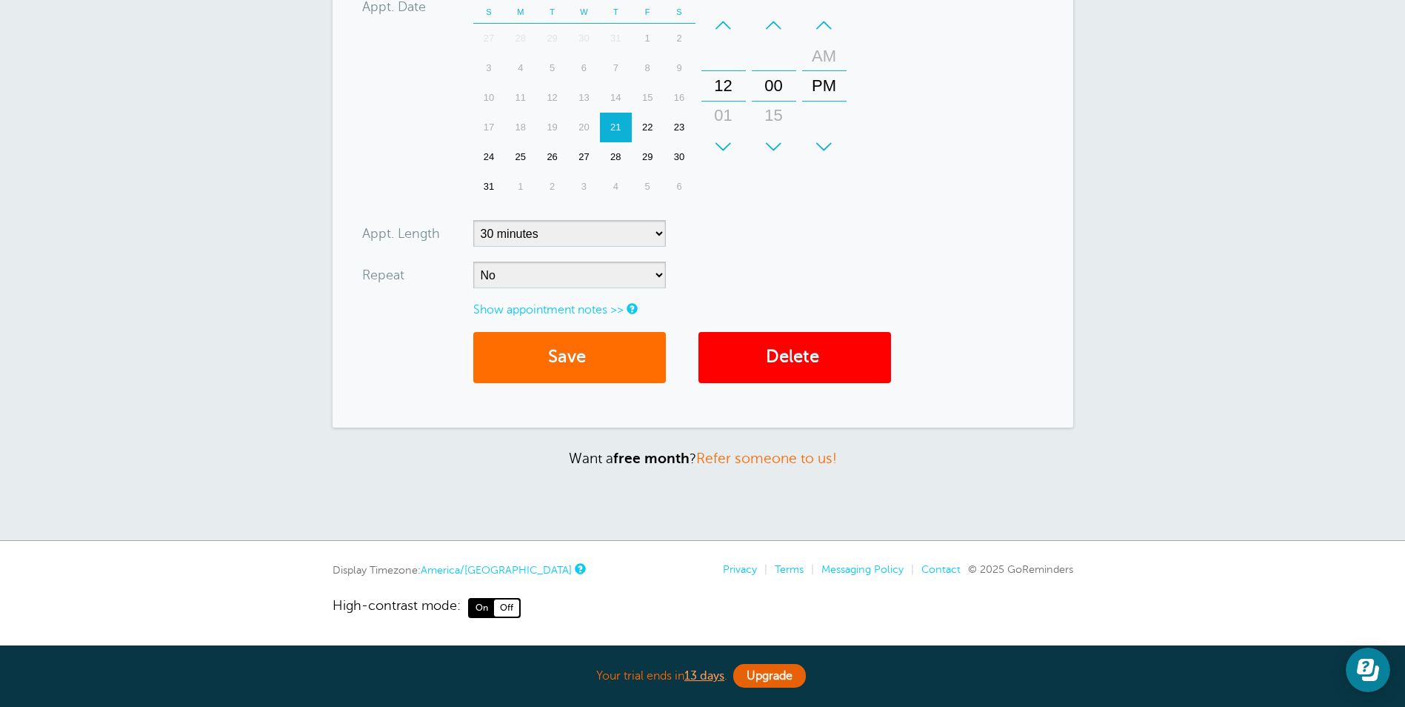  Describe the element at coordinates (615, 187) in the screenshot. I see `div: Thursday, September 4` at that location.